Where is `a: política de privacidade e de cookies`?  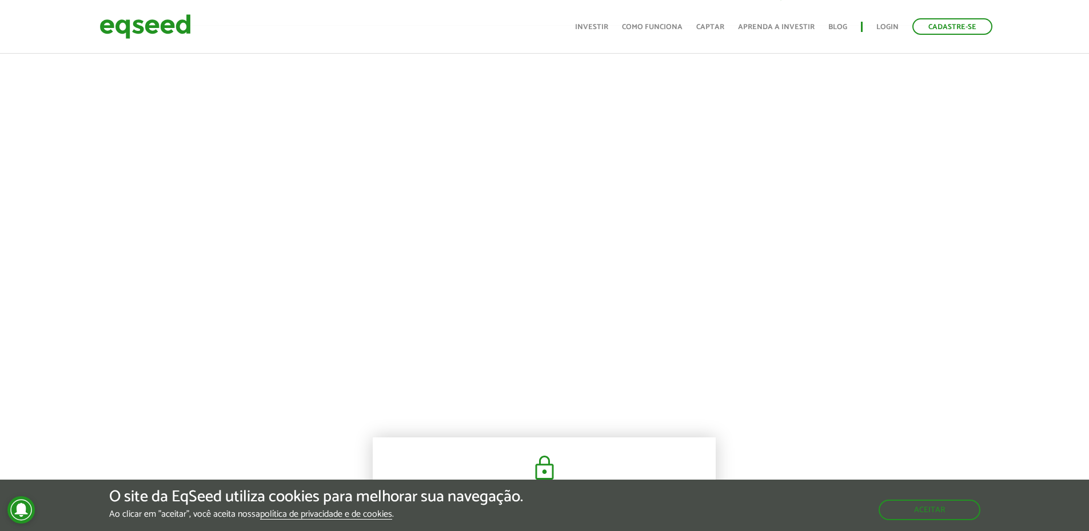
a: política de privacidade e de cookies is located at coordinates (326, 515).